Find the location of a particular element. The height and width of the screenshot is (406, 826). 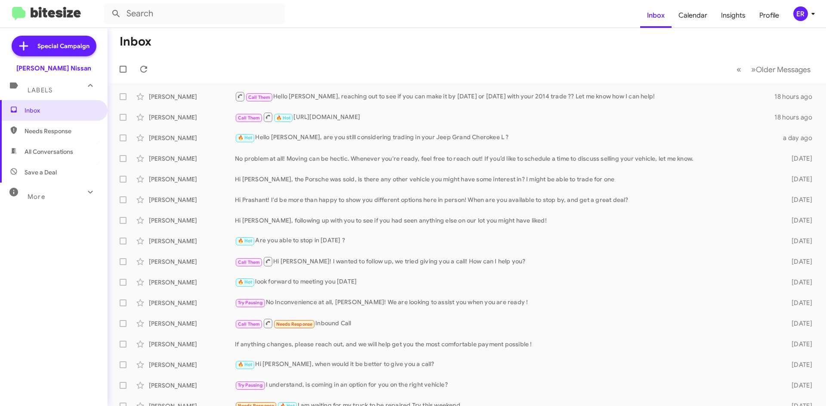

input: Search is located at coordinates (194, 14).